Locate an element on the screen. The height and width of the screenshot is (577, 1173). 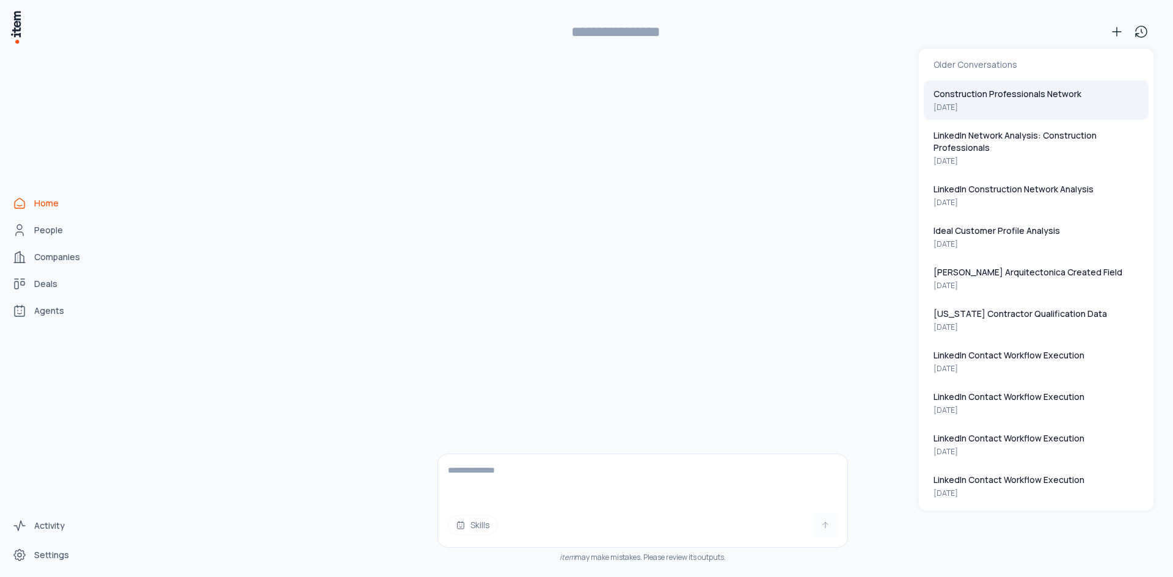
span: People is located at coordinates (48, 230).